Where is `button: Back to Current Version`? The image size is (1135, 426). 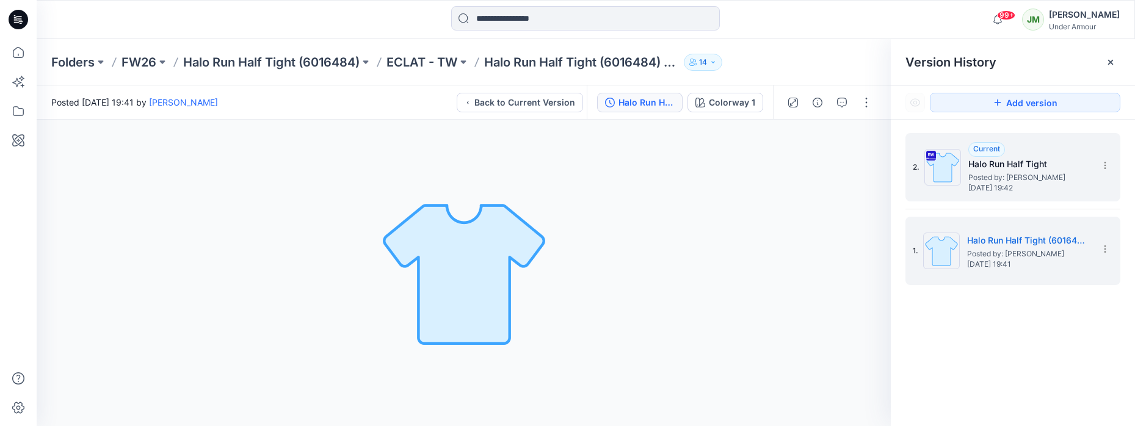 button: Back to Current Version is located at coordinates (519, 103).